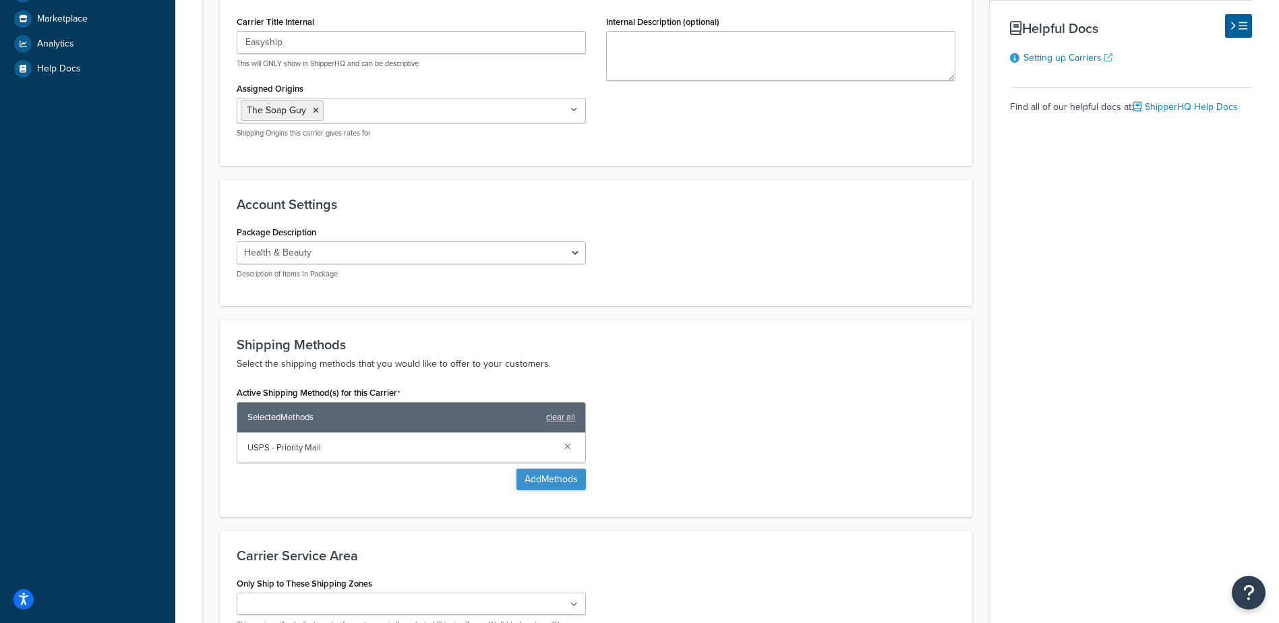  What do you see at coordinates (596, 345) in the screenshot?
I see `h3: Shipping Methods` at bounding box center [596, 345].